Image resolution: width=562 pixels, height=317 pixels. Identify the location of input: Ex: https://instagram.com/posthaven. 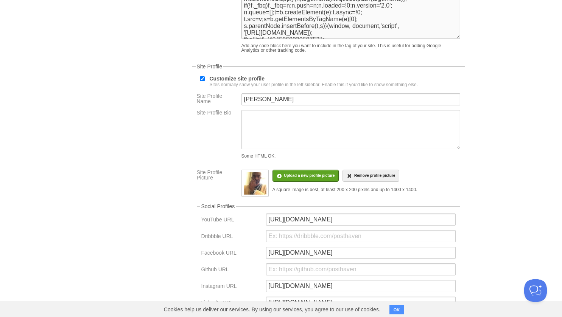
(361, 286).